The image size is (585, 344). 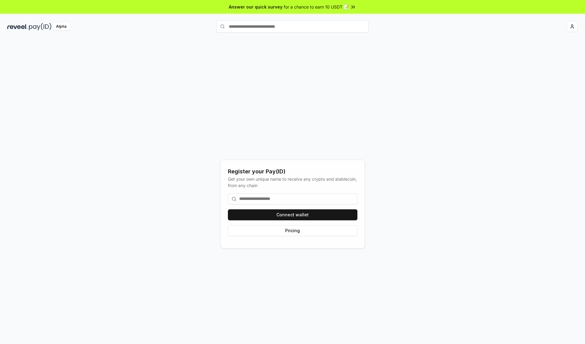 What do you see at coordinates (293, 182) in the screenshot?
I see `div: Get your own unique name to receive any crypto and stablecoin, from any chain` at bounding box center [293, 182].